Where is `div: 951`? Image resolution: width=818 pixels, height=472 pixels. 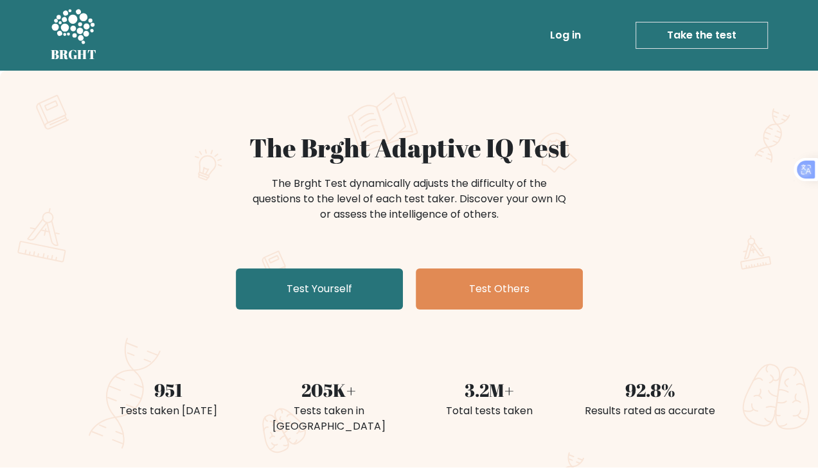
div: 951 is located at coordinates (168, 390).